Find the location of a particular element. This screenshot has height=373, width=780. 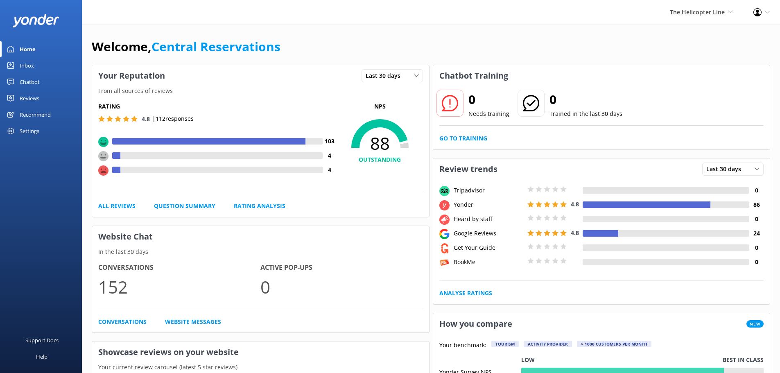

div: Recommend is located at coordinates (35, 115).